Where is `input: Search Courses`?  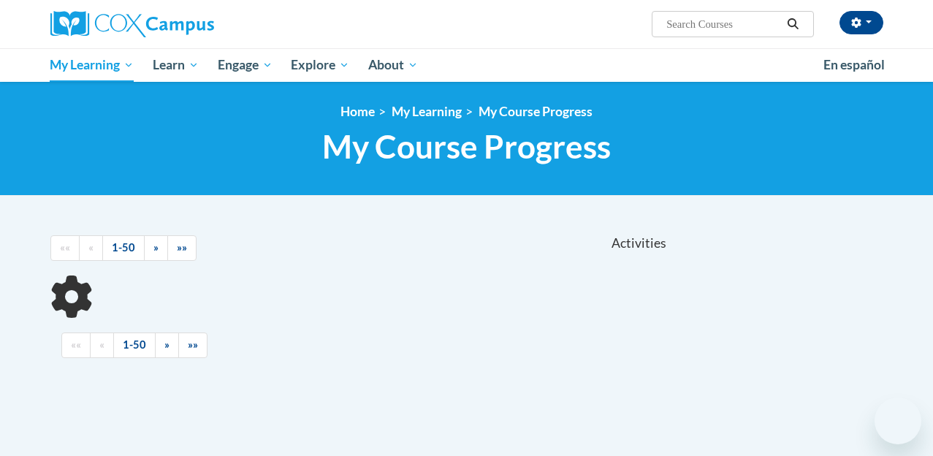
input: Search Courses is located at coordinates (723, 24).